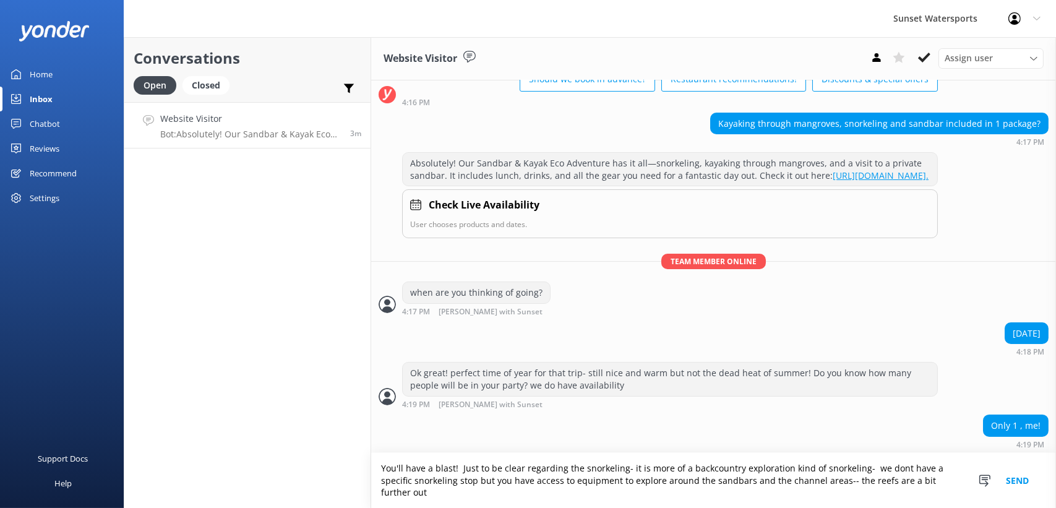  Describe the element at coordinates (206, 85) in the screenshot. I see `div: Closed` at that location.